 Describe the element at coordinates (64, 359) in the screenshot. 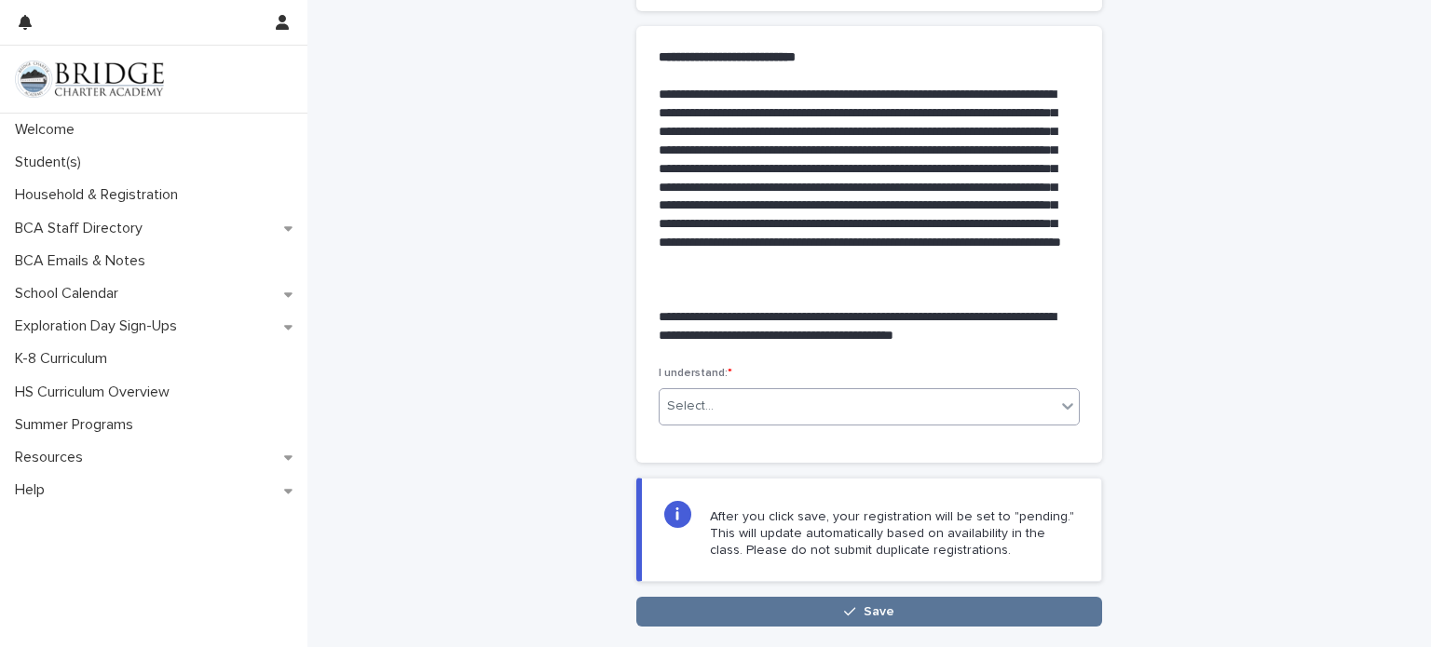

I see `p: K-8 Curriculum` at that location.